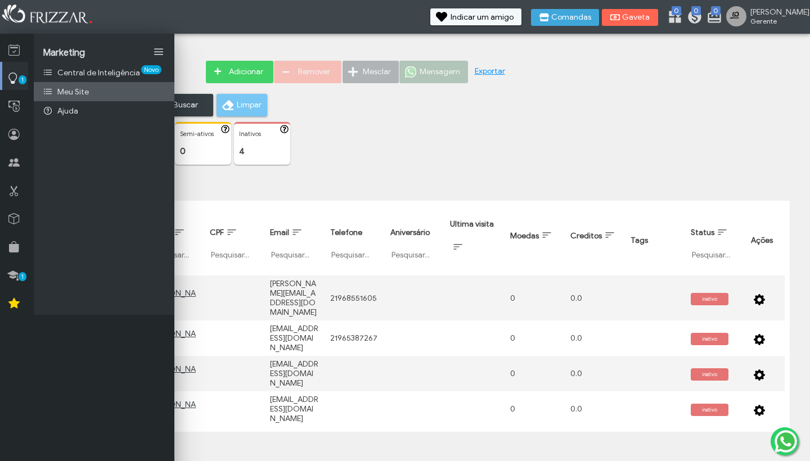 The width and height of the screenshot is (810, 461). What do you see at coordinates (655, 241) in the screenshot?
I see `th: Tags` at bounding box center [655, 241].